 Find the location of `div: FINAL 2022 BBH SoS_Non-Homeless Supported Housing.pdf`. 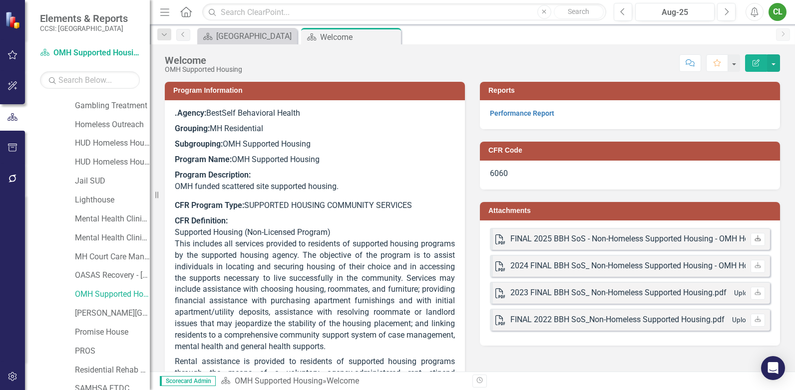

div: FINAL 2022 BBH SoS_Non-Homeless Supported Housing.pdf is located at coordinates (617, 320).